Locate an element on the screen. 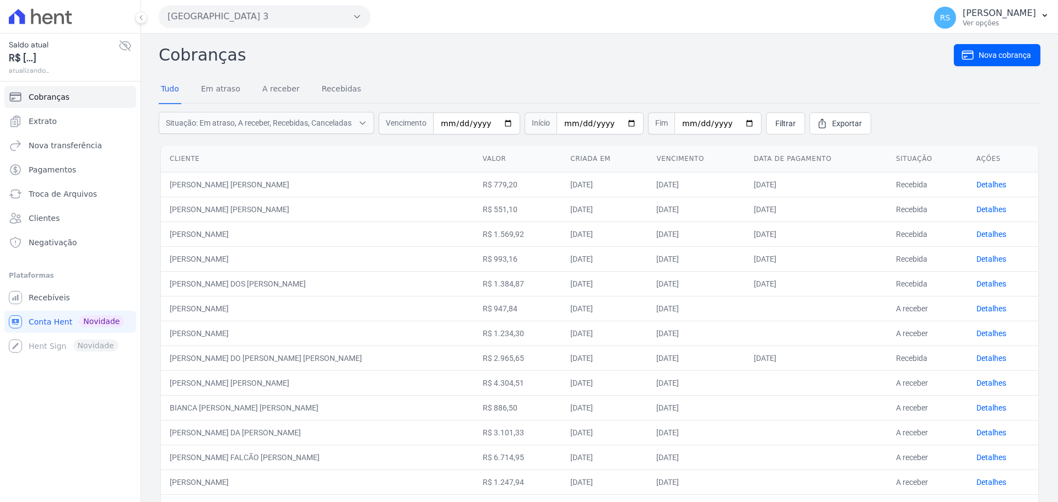 The width and height of the screenshot is (1058, 502). td: R$ 3.101,33 is located at coordinates (517, 432).